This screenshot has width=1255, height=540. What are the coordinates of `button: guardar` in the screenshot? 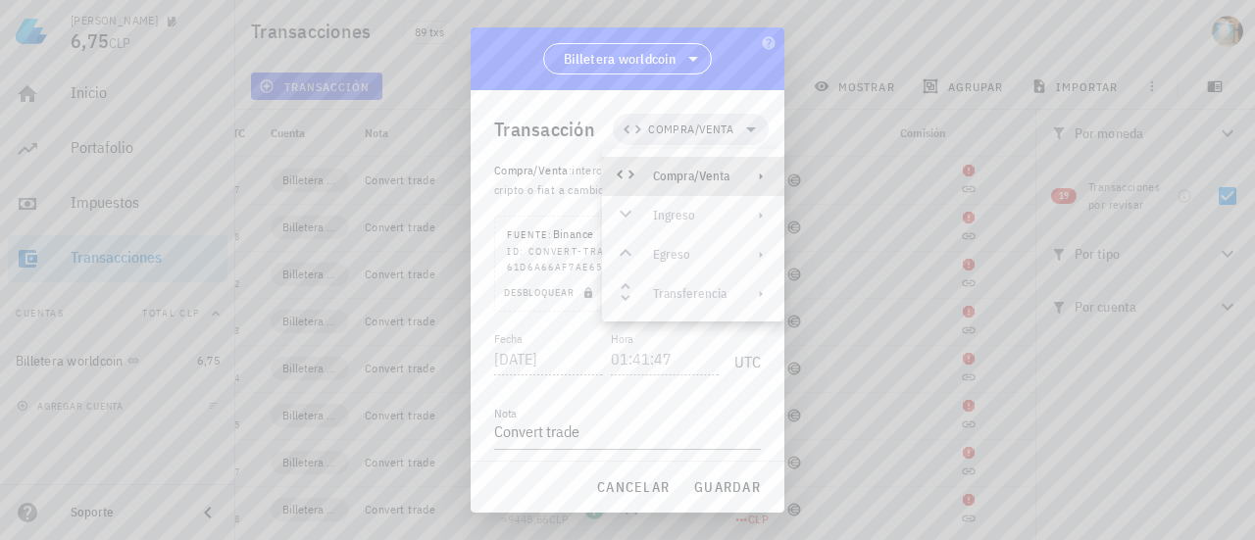 It's located at (727, 487).